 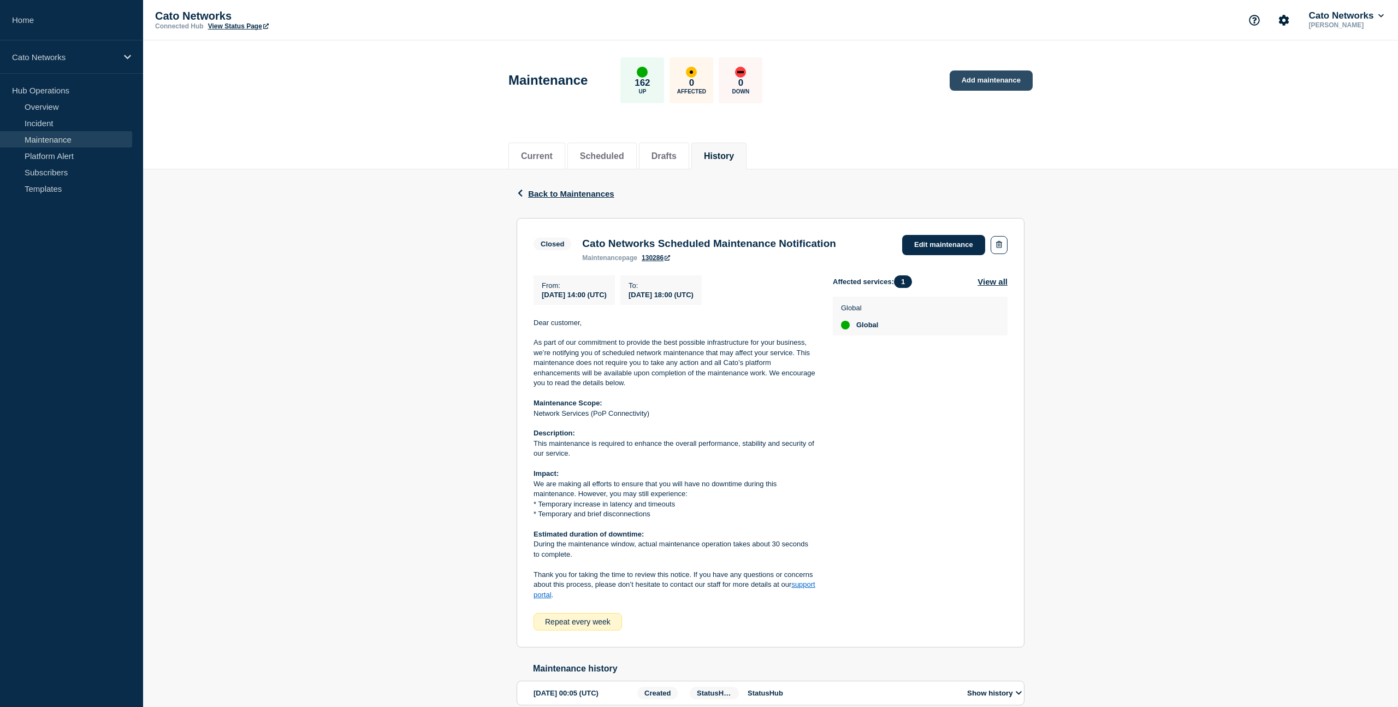 What do you see at coordinates (674, 323) in the screenshot?
I see `p: Dear customer,` at bounding box center [674, 323].